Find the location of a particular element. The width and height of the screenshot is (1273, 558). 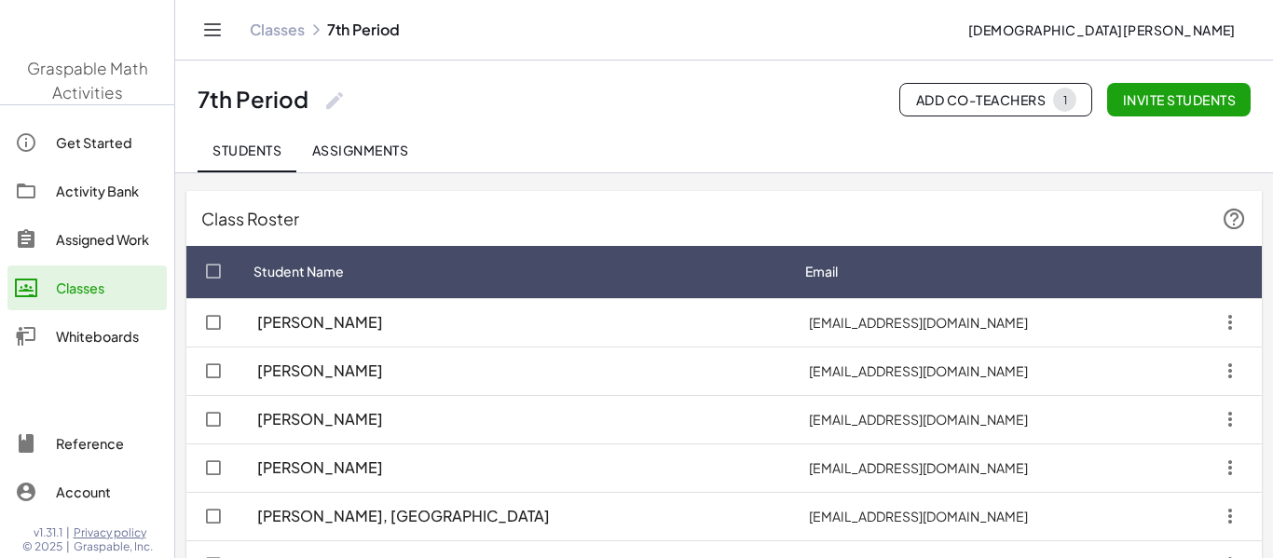

span: Graspable, Inc. is located at coordinates (113, 547).